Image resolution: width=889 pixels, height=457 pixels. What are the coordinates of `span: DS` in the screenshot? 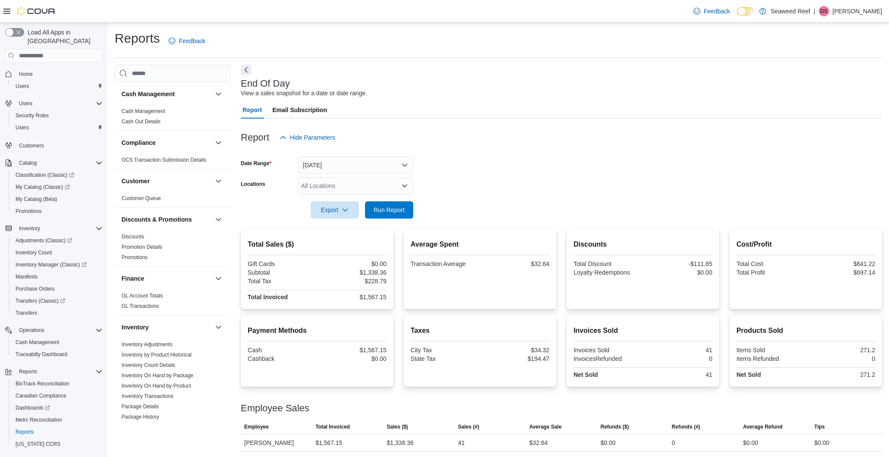 It's located at (824, 11).